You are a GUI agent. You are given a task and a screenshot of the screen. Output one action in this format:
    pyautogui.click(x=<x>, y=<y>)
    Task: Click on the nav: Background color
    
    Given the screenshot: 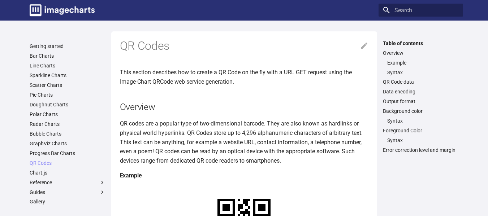 What is the action you would take?
    pyautogui.click(x=421, y=121)
    